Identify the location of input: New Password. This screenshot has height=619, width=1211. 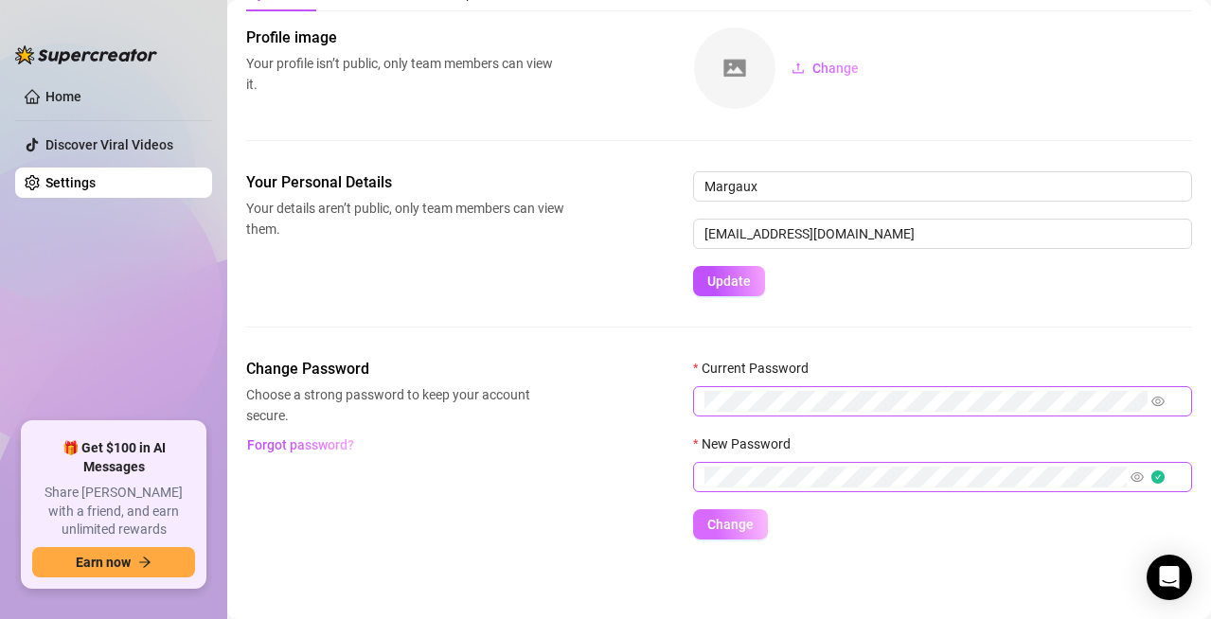
(916, 477).